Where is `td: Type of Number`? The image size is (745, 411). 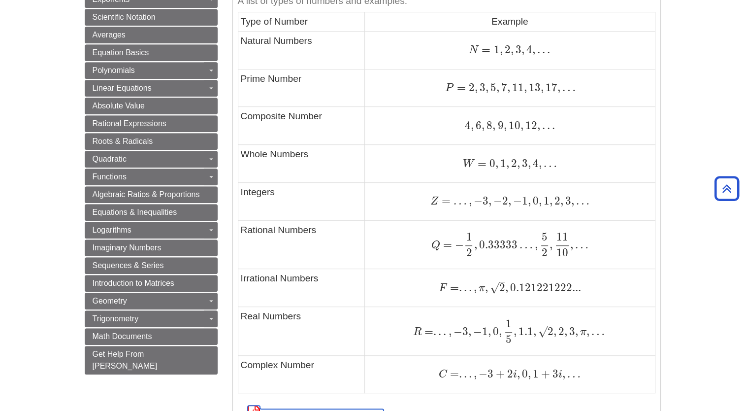 td: Type of Number is located at coordinates (301, 22).